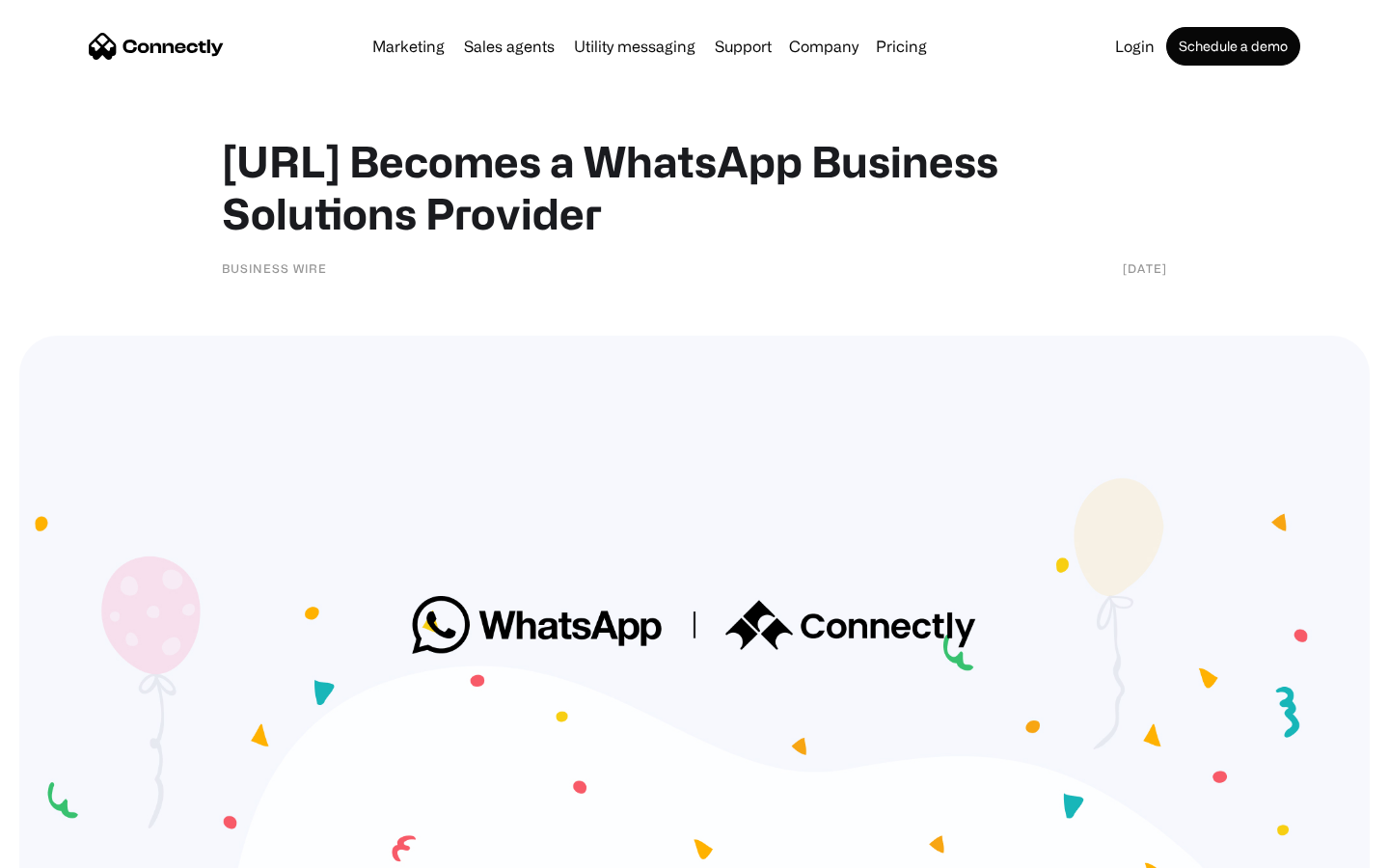 Image resolution: width=1389 pixels, height=868 pixels. Describe the element at coordinates (901, 46) in the screenshot. I see `a: Pricing` at that location.